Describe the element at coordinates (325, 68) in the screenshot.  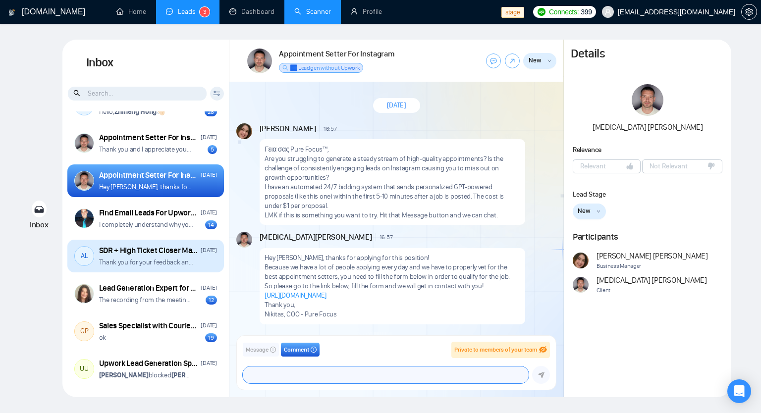
I see `span: ✅ Leadgen without Upwork` at that location.